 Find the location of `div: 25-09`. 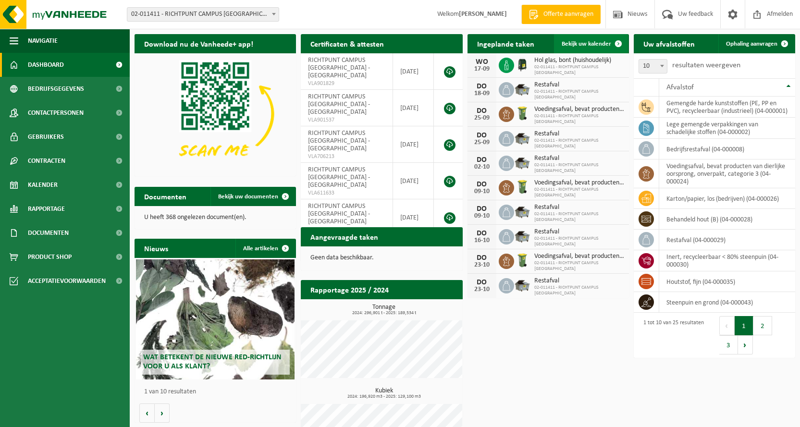

div: 25-09 is located at coordinates (482, 118).